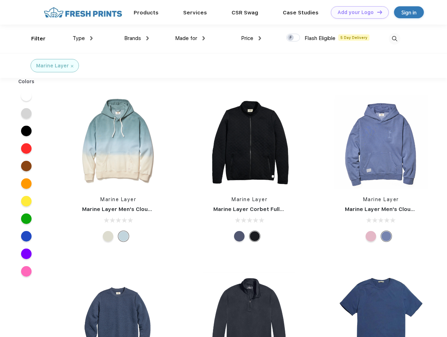 The height and width of the screenshot is (337, 447). I want to click on span: Flash Eligible, so click(320, 38).